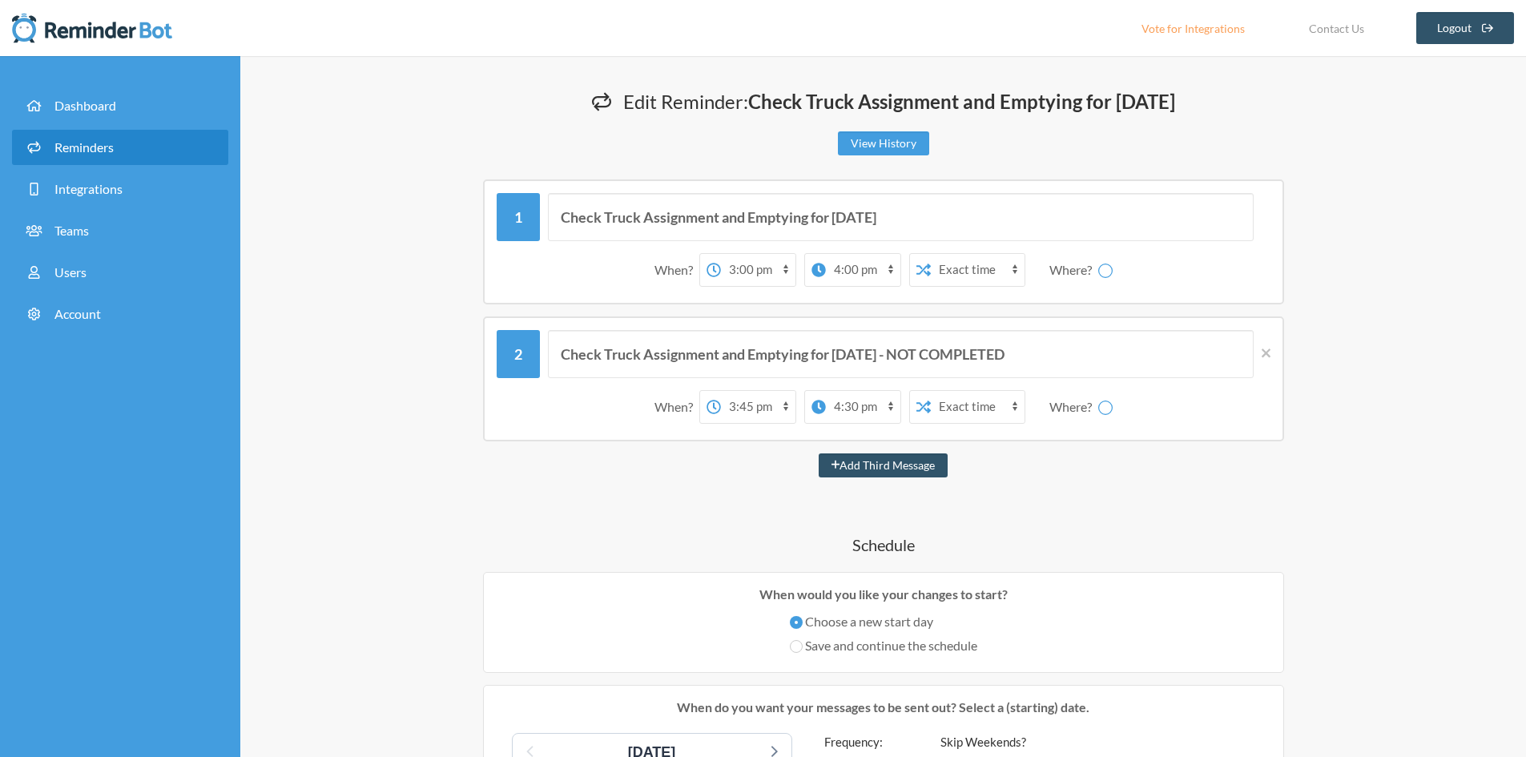 Image resolution: width=1526 pixels, height=757 pixels. What do you see at coordinates (78, 313) in the screenshot?
I see `span: Account` at bounding box center [78, 313].